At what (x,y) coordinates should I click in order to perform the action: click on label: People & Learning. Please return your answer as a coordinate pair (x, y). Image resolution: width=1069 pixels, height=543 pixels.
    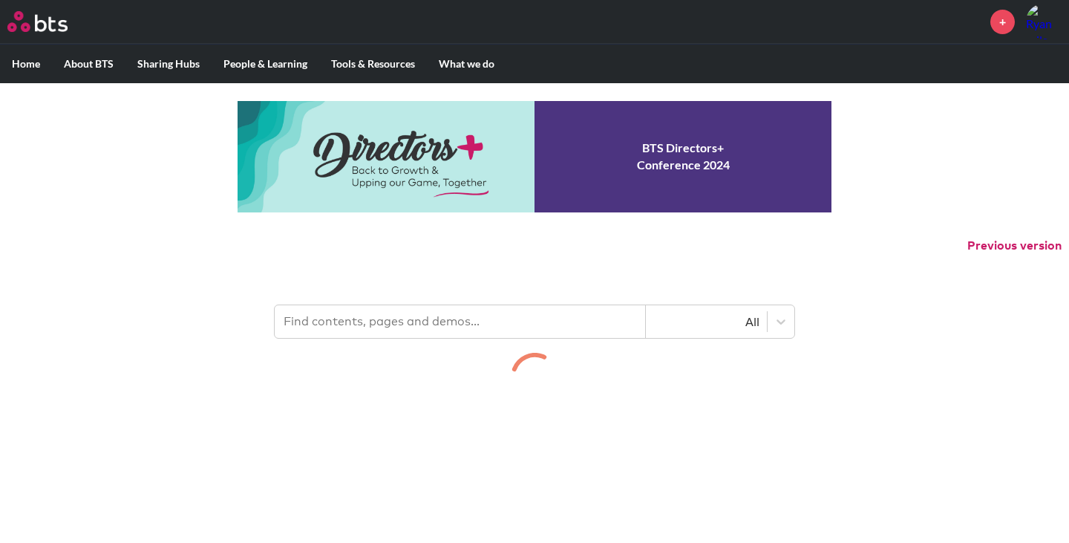
    Looking at the image, I should click on (265, 64).